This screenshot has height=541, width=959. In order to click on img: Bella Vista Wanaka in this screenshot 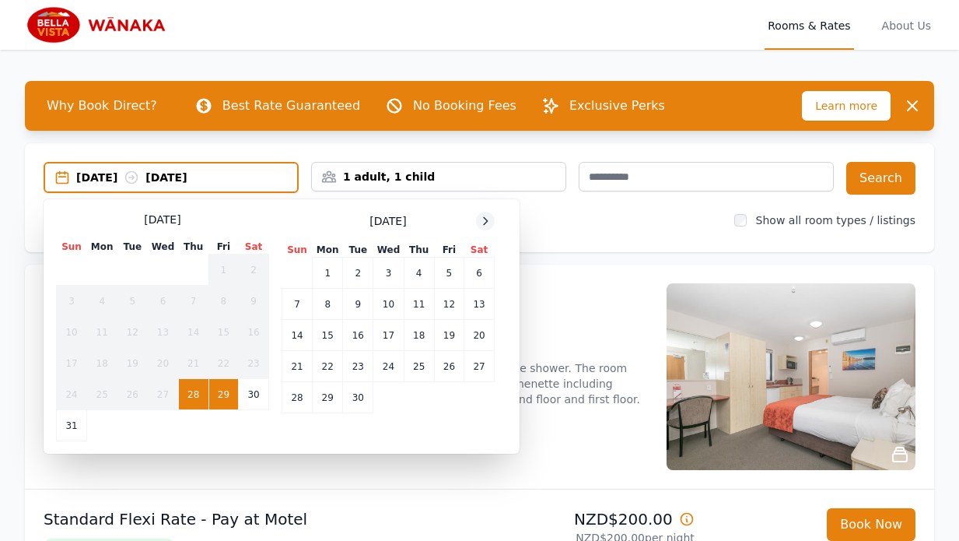, I will do `click(100, 25)`.